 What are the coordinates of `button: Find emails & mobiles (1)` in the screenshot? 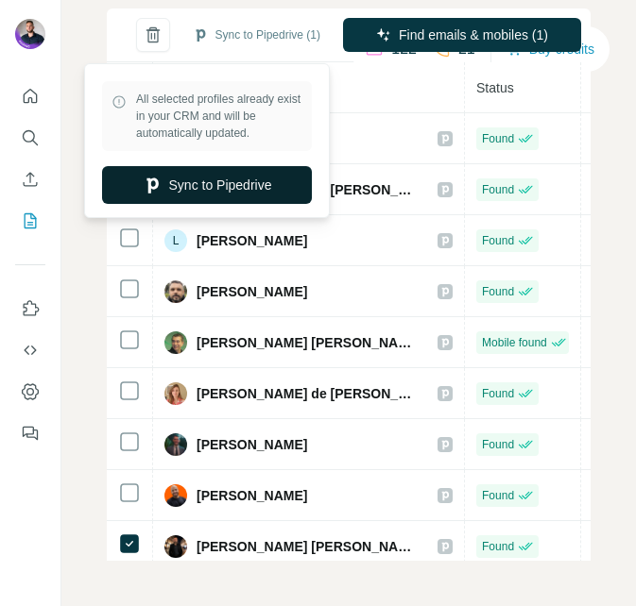 It's located at (462, 35).